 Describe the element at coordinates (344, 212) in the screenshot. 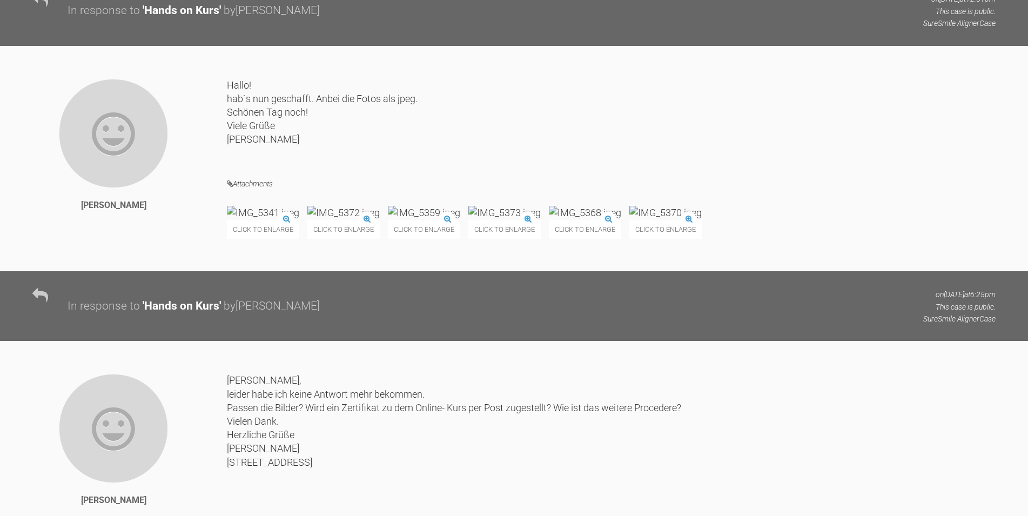

I see `img: IMG_5372.jpeg` at that location.